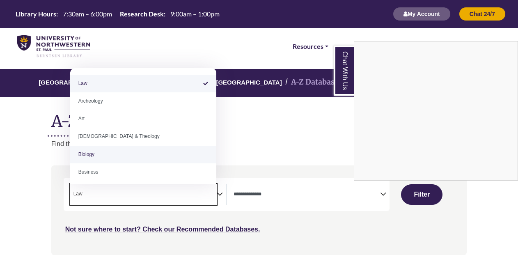 The height and width of the screenshot is (259, 518). Describe the element at coordinates (344, 71) in the screenshot. I see `a: Chat With Us` at that location.